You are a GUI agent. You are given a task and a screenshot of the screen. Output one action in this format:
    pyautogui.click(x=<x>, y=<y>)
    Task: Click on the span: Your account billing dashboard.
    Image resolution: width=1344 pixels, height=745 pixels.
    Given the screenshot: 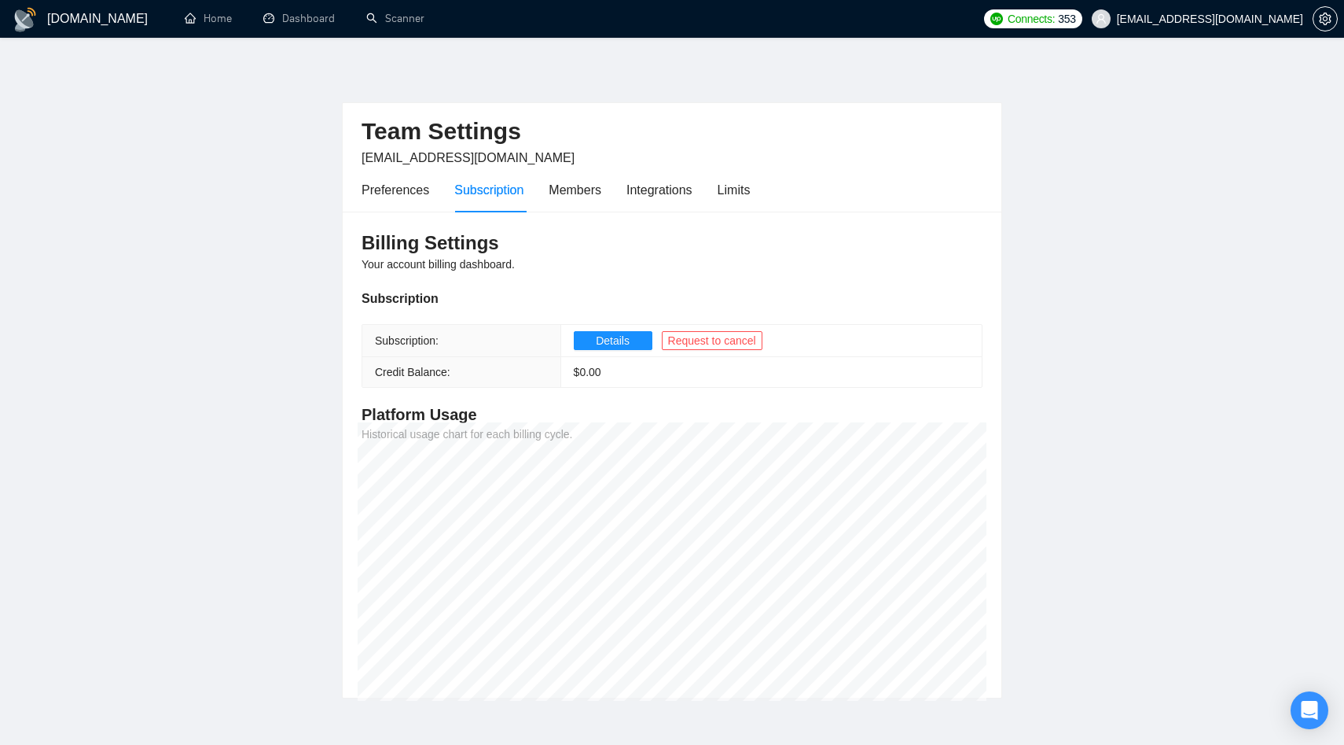 What is the action you would take?
    pyautogui.click(x=438, y=264)
    